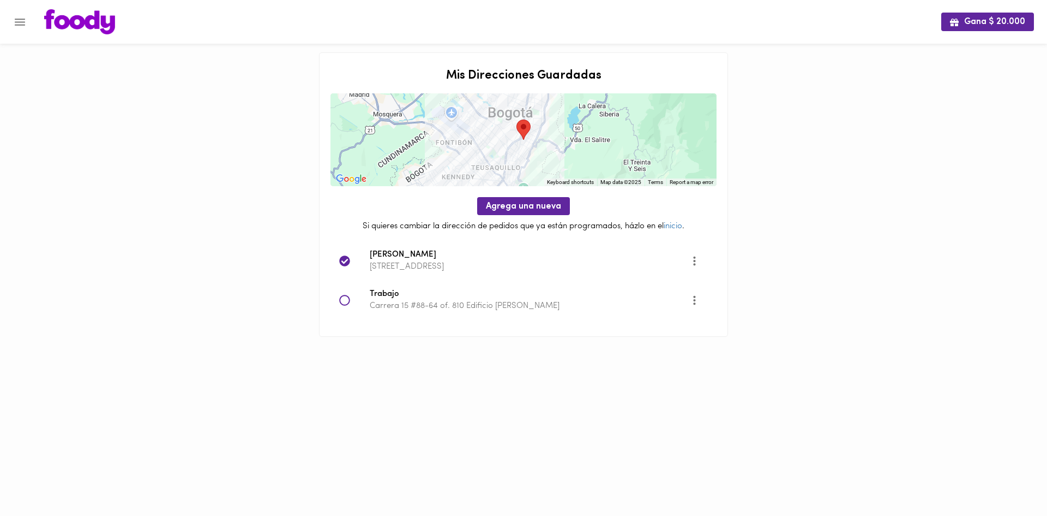 This screenshot has width=1047, height=516. What do you see at coordinates (524, 76) in the screenshot?
I see `h2: Mis Direcciones Guardadas` at bounding box center [524, 76].